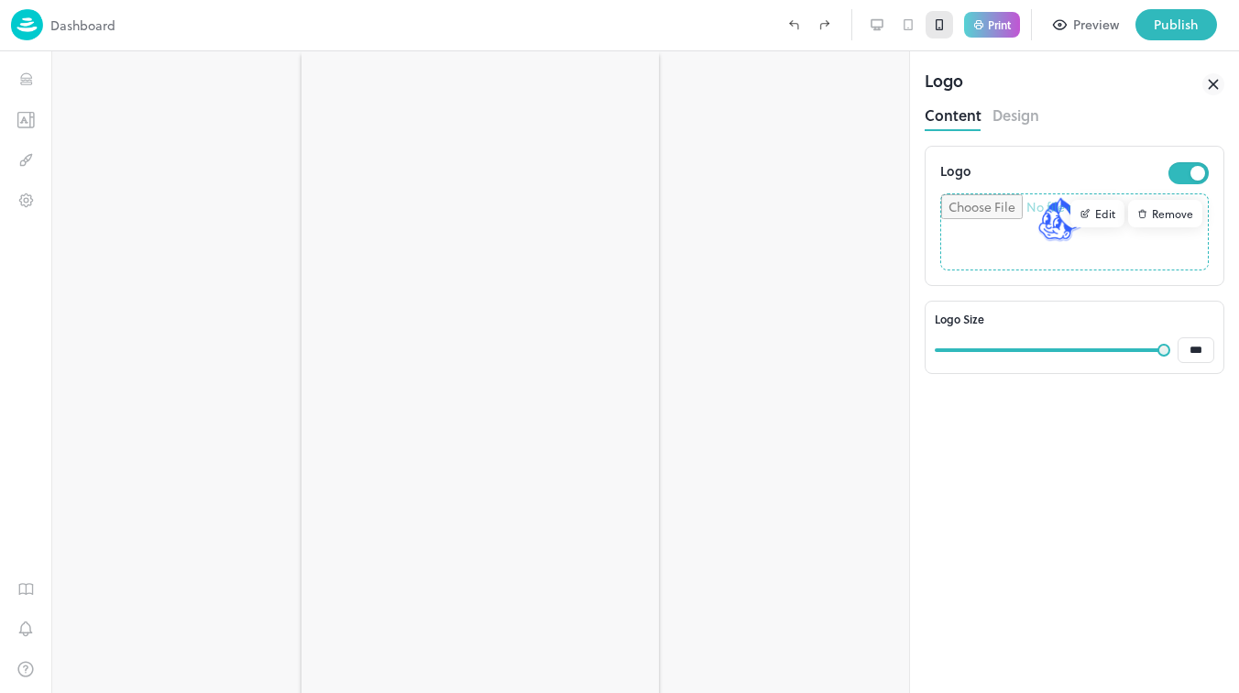 The height and width of the screenshot is (693, 1239). Describe the element at coordinates (1096, 25) in the screenshot. I see `div: Preview` at that location.